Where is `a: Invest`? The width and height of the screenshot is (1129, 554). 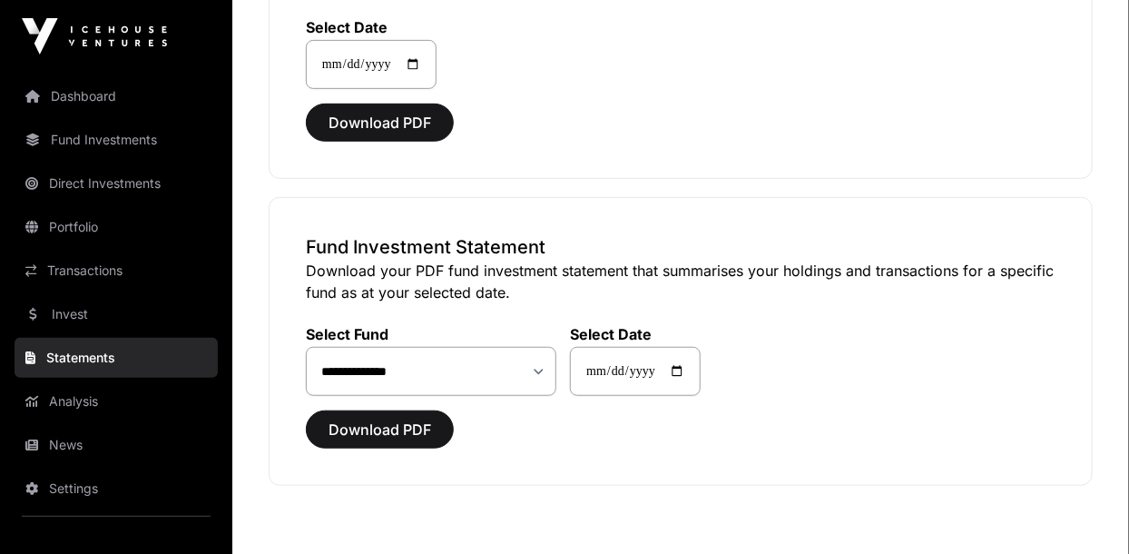
a: Invest is located at coordinates (116, 314).